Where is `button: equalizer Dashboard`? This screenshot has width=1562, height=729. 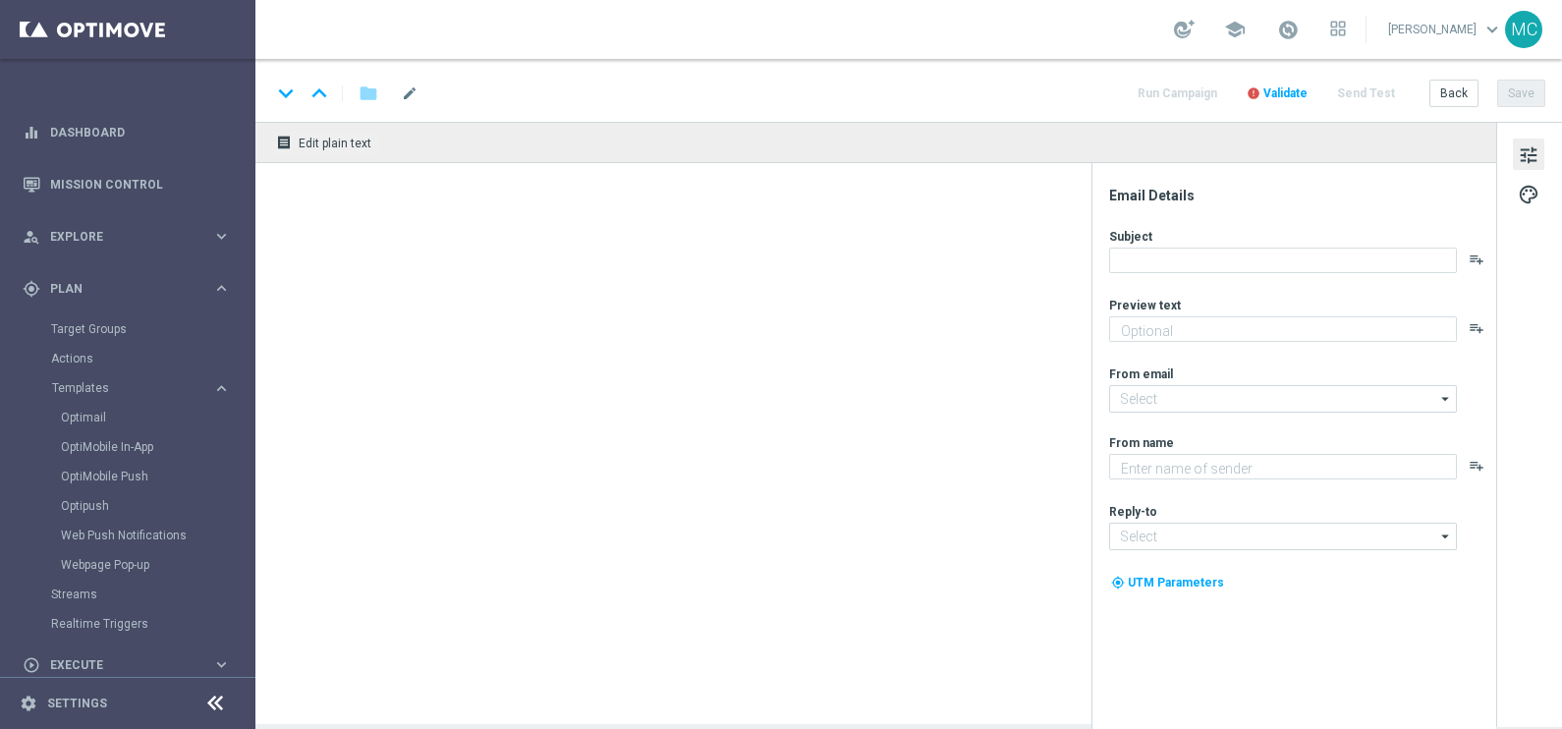
button: equalizer Dashboard is located at coordinates (127, 133).